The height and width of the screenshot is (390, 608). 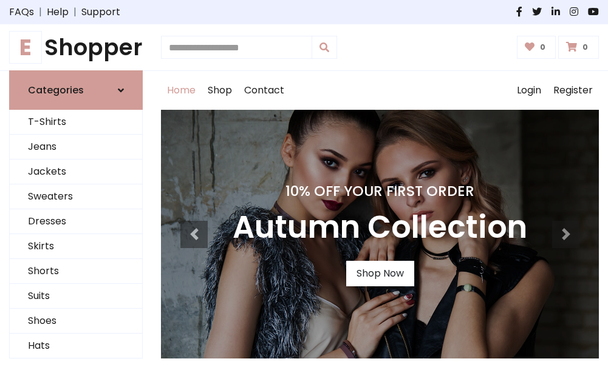 I want to click on h1: Shopper, so click(x=76, y=47).